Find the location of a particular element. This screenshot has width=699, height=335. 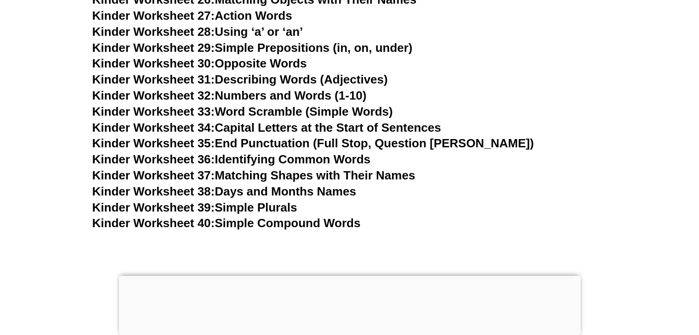

a: Kinder Worksheet 40:Simple Compound Words is located at coordinates (226, 223).